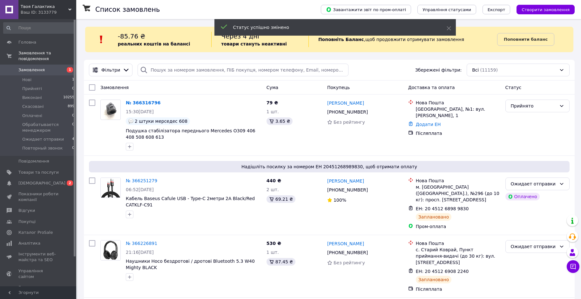 The image size is (581, 299). Describe the element at coordinates (433, 217) in the screenshot. I see `div: Заплановано` at that location.